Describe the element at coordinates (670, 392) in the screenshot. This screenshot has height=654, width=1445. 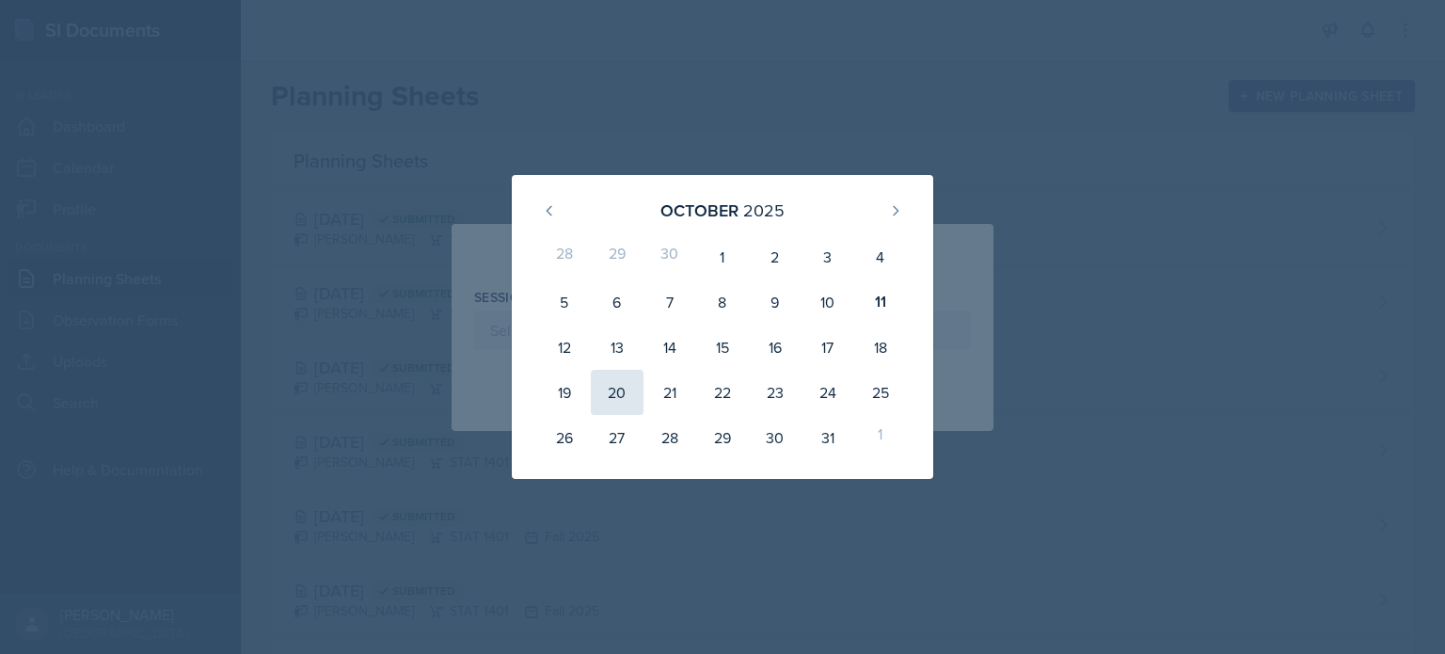
I see `div: 21` at that location.